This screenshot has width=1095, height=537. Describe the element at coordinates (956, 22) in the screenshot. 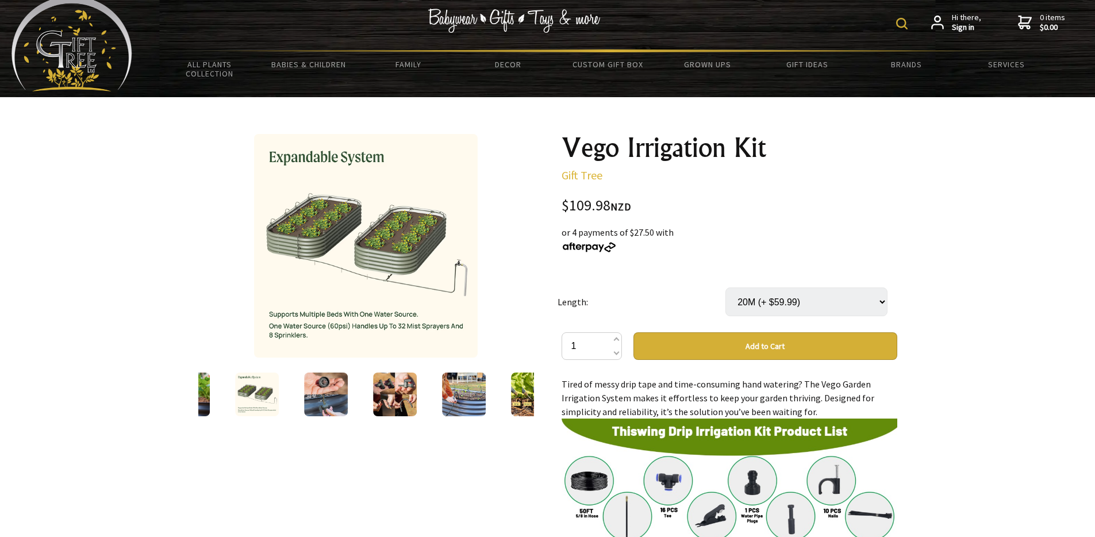

I see `a: Hi there,Sign in` at that location.